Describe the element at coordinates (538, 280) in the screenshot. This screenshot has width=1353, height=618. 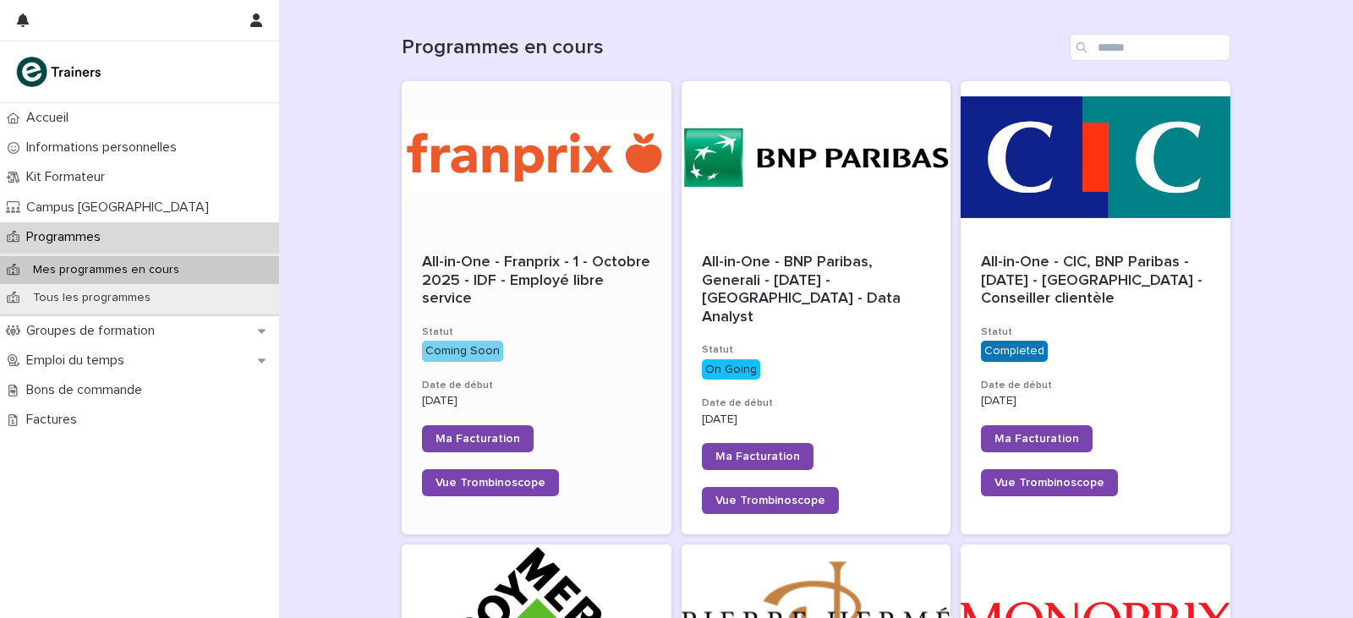
I see `span: All-in-One - Franprix - 1 - Octobre 2025 - IDF - Employé libre service` at that location.